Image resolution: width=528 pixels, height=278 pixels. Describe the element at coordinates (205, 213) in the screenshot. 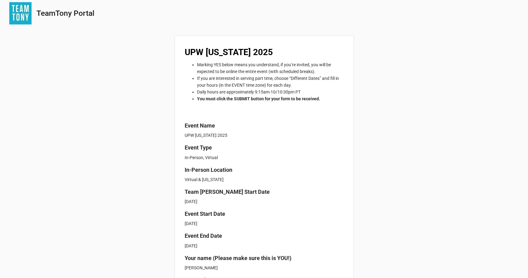

I see `b: Event Start Date` at that location.